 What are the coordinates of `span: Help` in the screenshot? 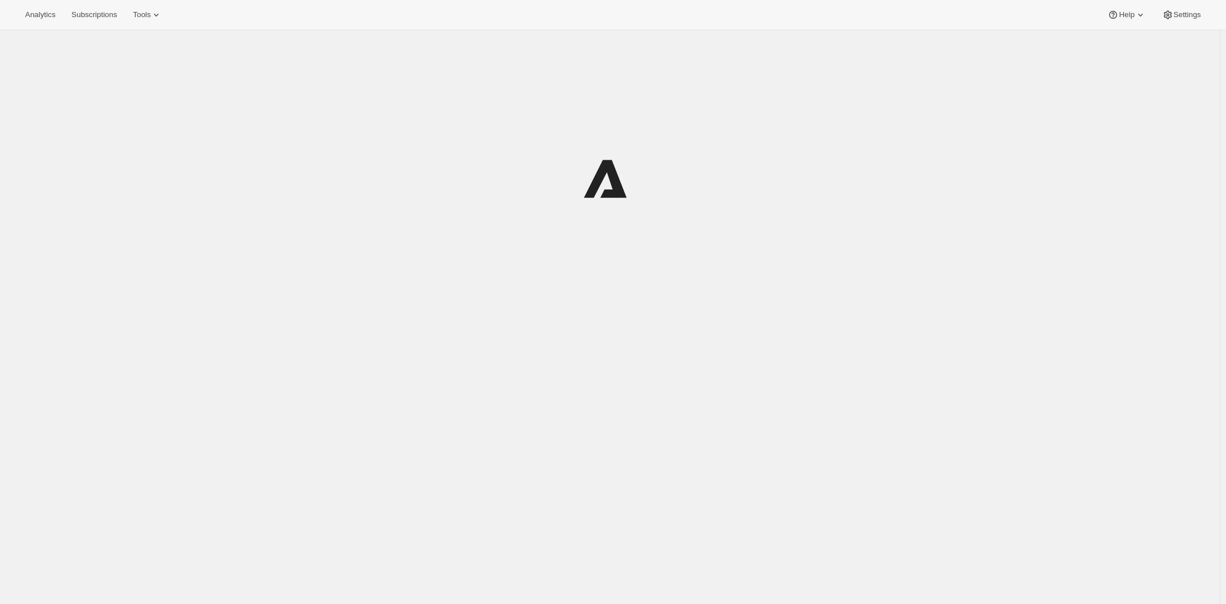 It's located at (1126, 15).